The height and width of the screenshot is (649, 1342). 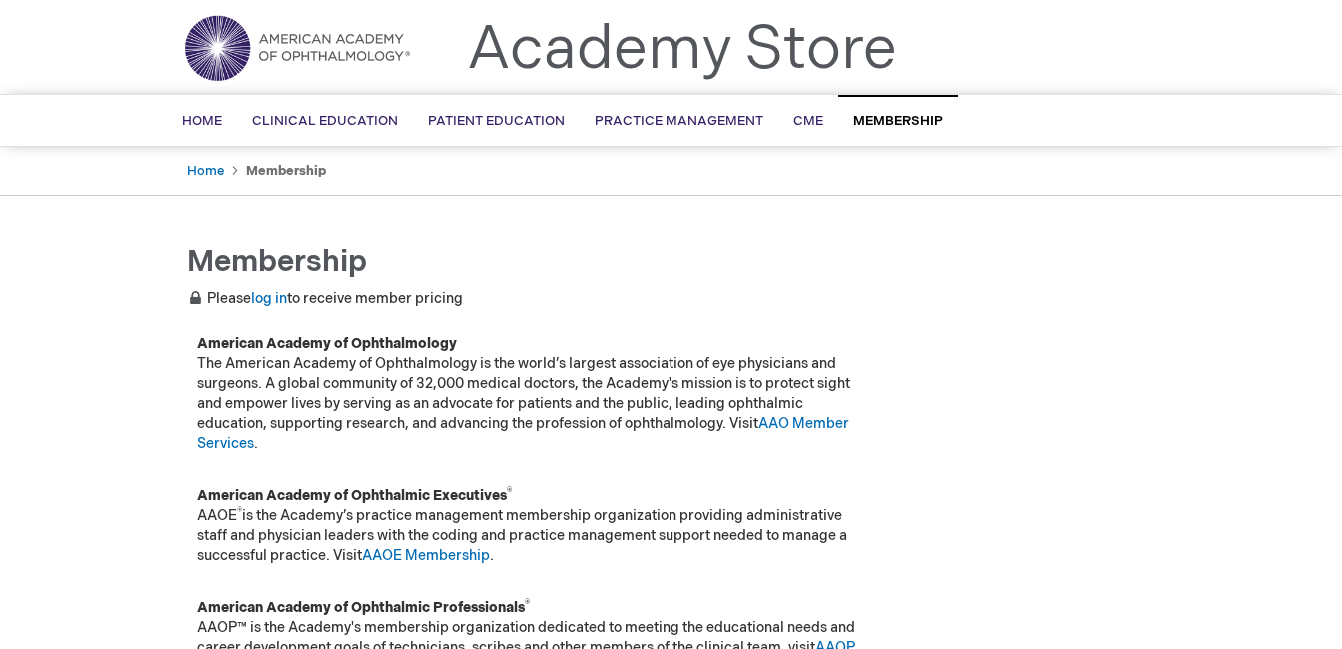 What do you see at coordinates (327, 344) in the screenshot?
I see `strong: American Academy of Ophthalmology` at bounding box center [327, 344].